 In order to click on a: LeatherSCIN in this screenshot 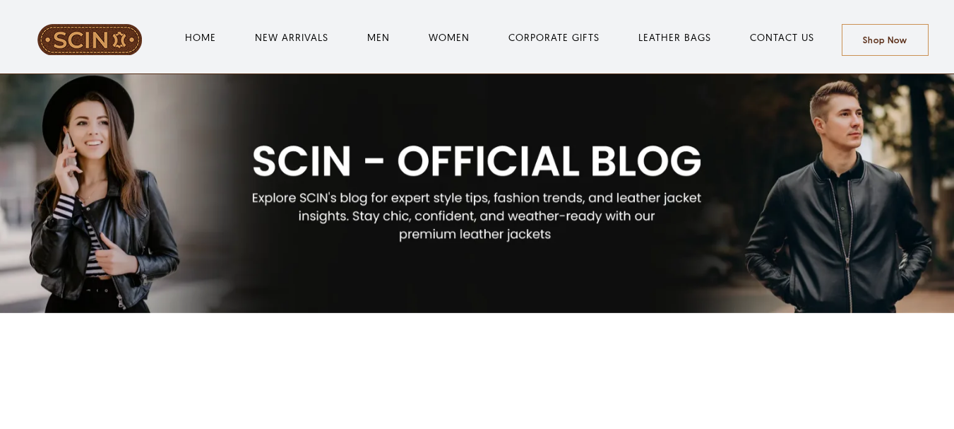, I will do `click(90, 29)`.